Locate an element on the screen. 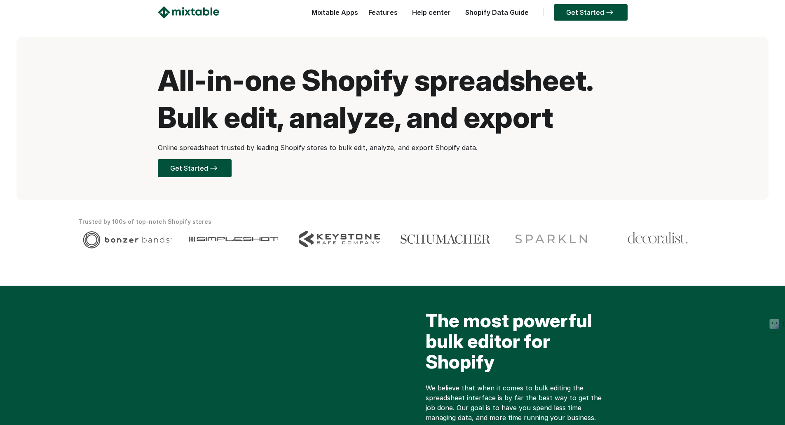 The image size is (785, 425). h1: All-in-one Shopify spreadsheet. Bulk edit, analyze, and export is located at coordinates (393, 99).